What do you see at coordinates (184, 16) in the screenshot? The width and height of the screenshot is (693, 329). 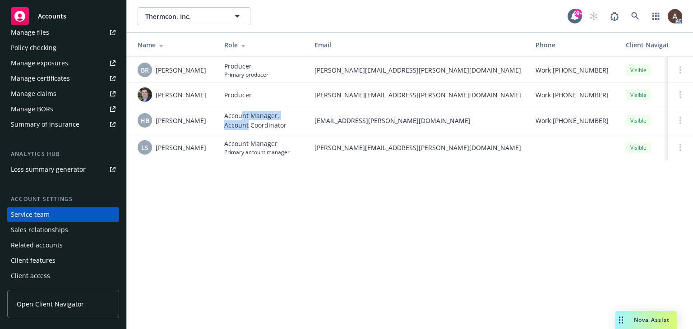 I see `span: Thermcon, Inc.` at bounding box center [184, 16].